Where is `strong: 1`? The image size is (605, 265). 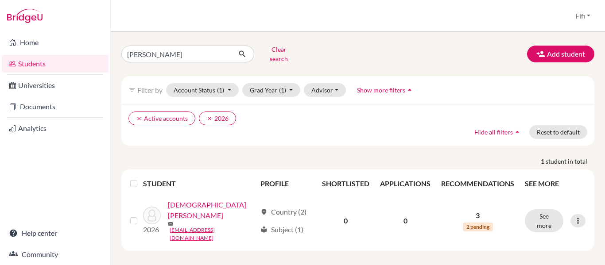 strong: 1 is located at coordinates (543, 161).